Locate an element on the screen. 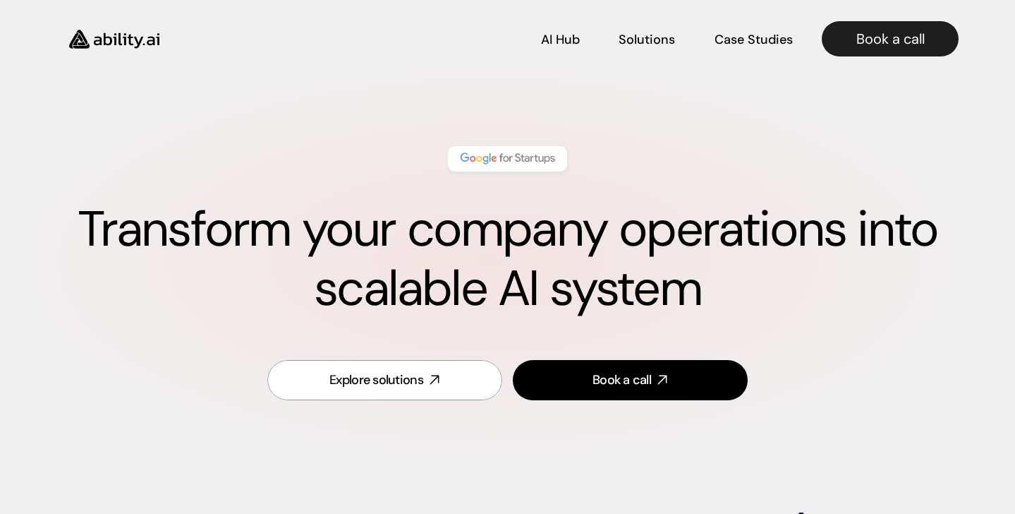 This screenshot has width=1015, height=514. p: AI Hub is located at coordinates (560, 40).